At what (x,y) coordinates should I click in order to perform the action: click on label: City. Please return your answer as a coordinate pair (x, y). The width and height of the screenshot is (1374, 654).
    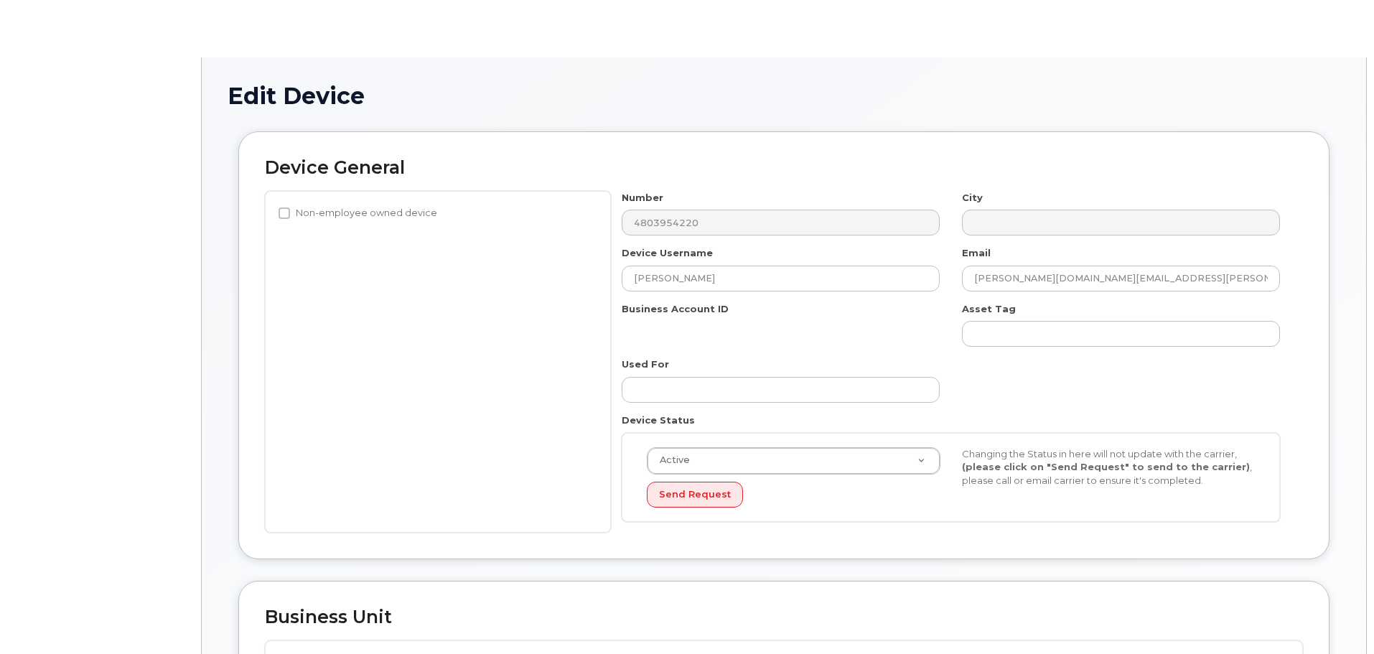
    Looking at the image, I should click on (972, 197).